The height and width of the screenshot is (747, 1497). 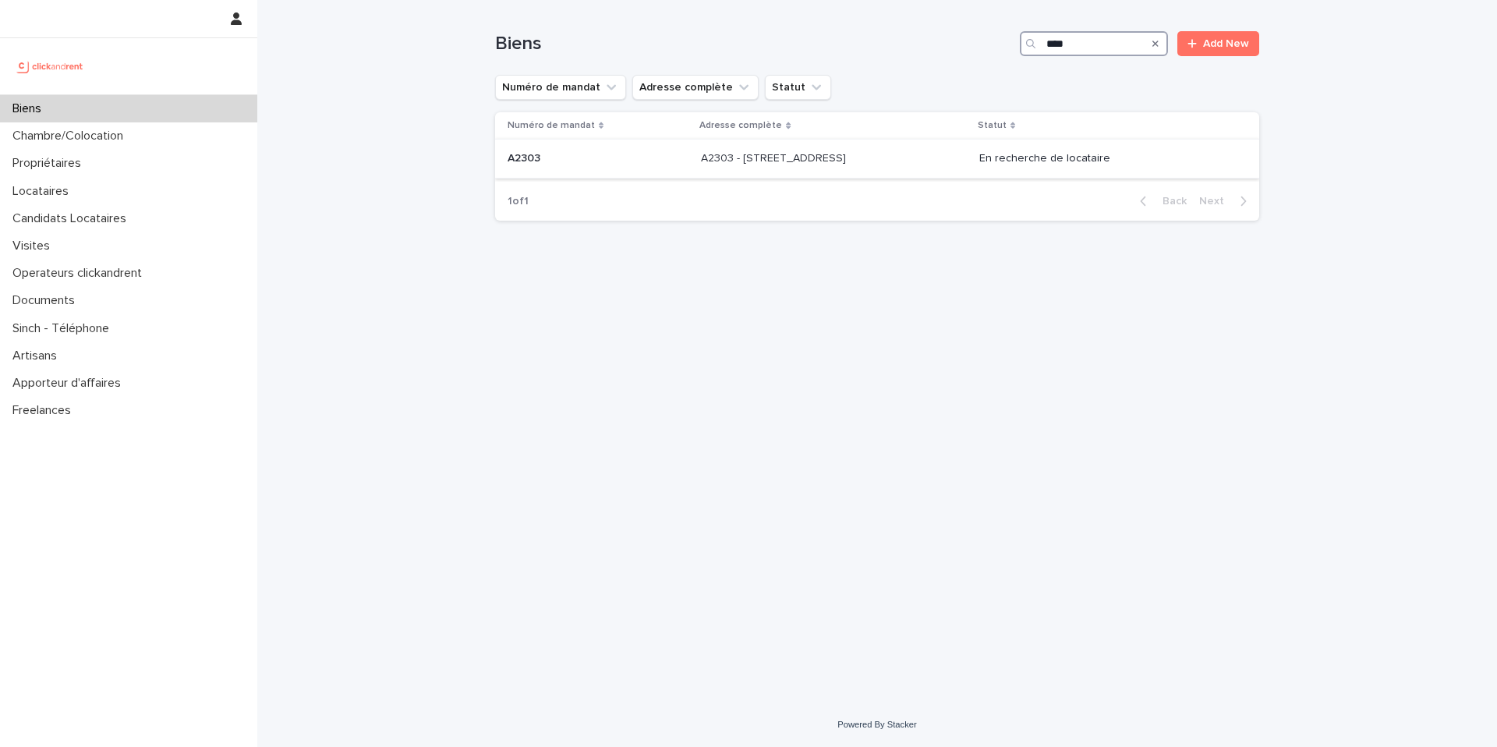 What do you see at coordinates (44, 410) in the screenshot?
I see `p: Freelances` at bounding box center [44, 410].